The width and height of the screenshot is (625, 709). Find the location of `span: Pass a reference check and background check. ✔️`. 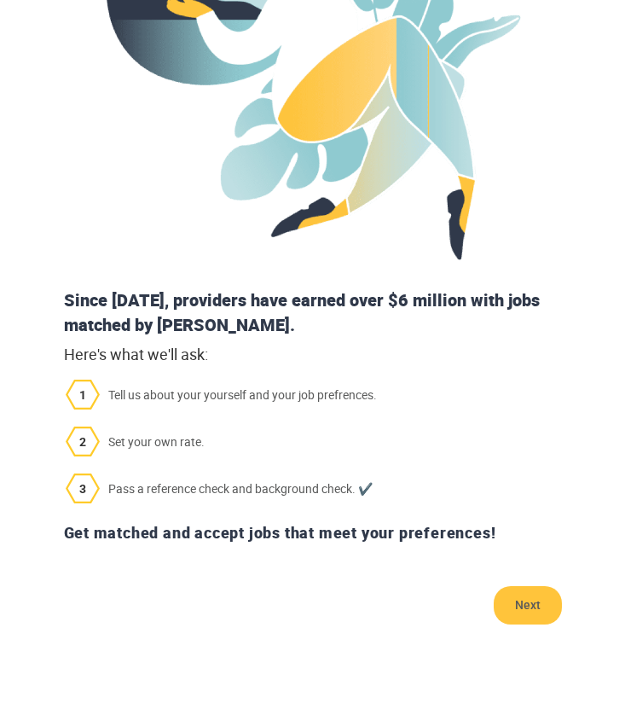

span: Pass a reference check and background check. ✔️ is located at coordinates (313, 488).